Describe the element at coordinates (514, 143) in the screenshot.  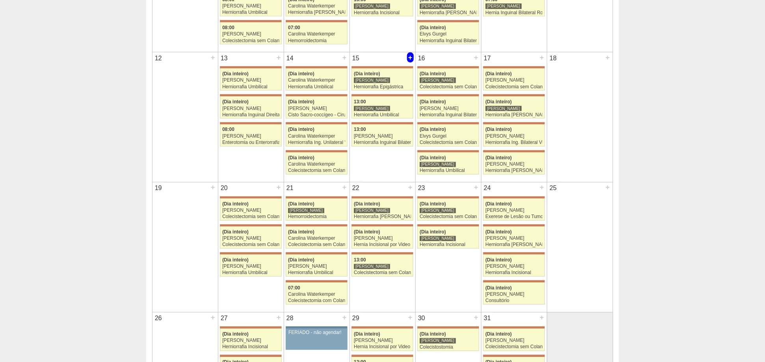
I see `div: Herniorrafia Ing. Bilateral VL` at that location.